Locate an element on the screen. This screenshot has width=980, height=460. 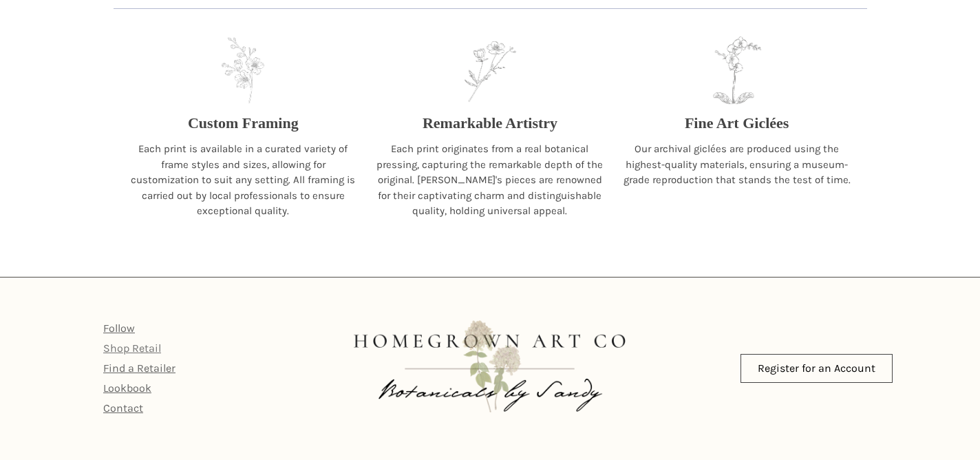
div: Register for an Account is located at coordinates (817, 368).